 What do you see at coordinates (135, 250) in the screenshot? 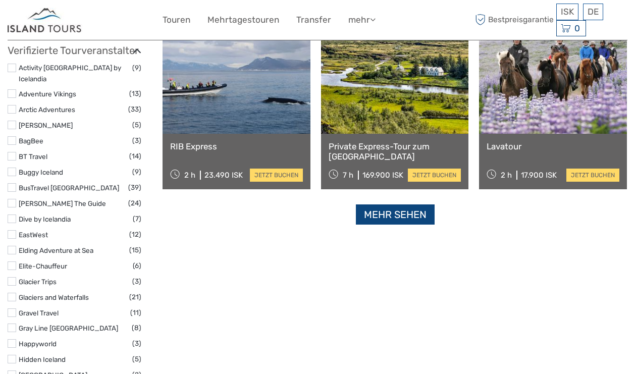
I see `span: (15)` at bounding box center [135, 250].